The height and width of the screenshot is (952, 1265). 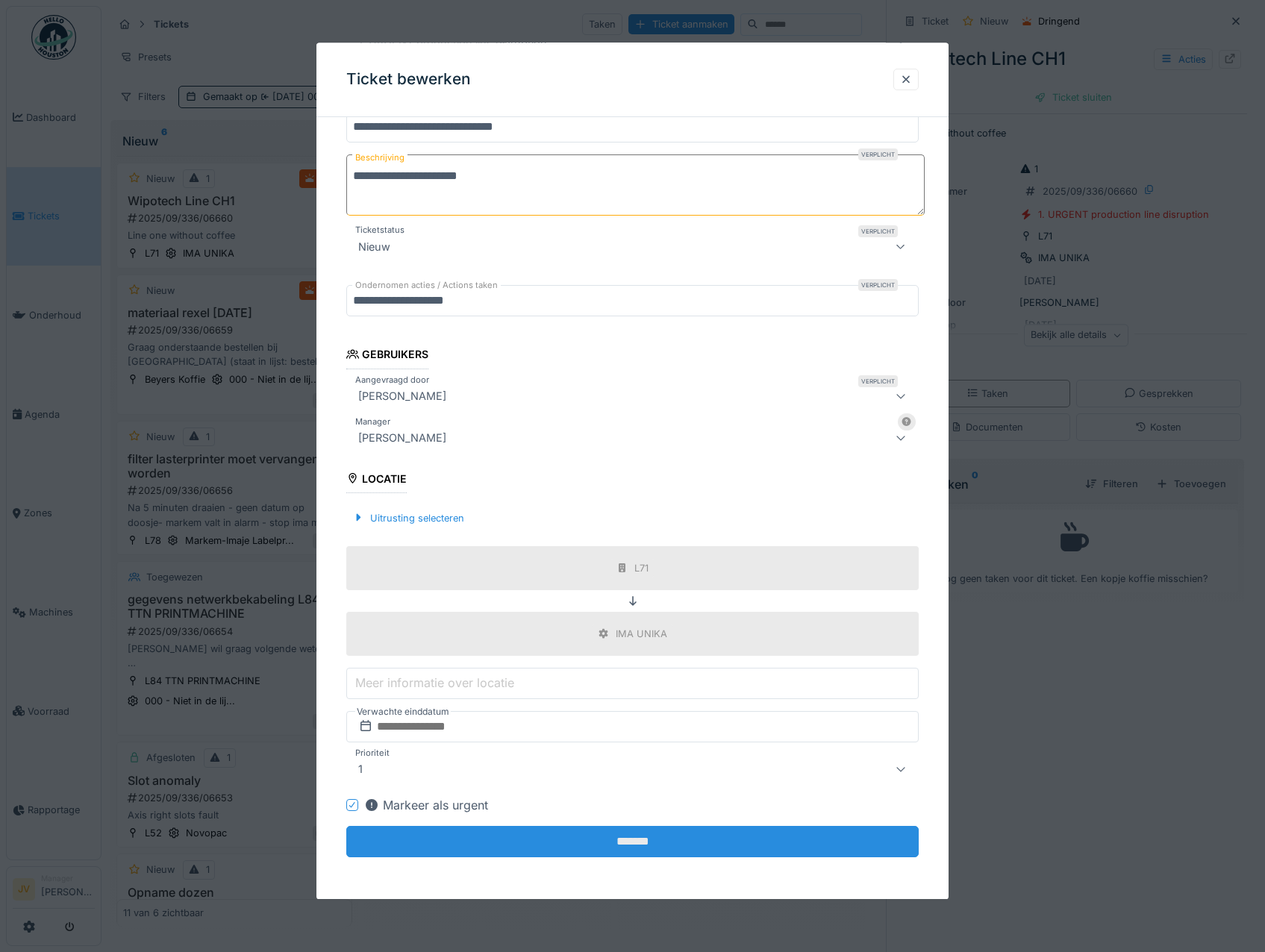 I want to click on div: Nieuw, so click(x=374, y=247).